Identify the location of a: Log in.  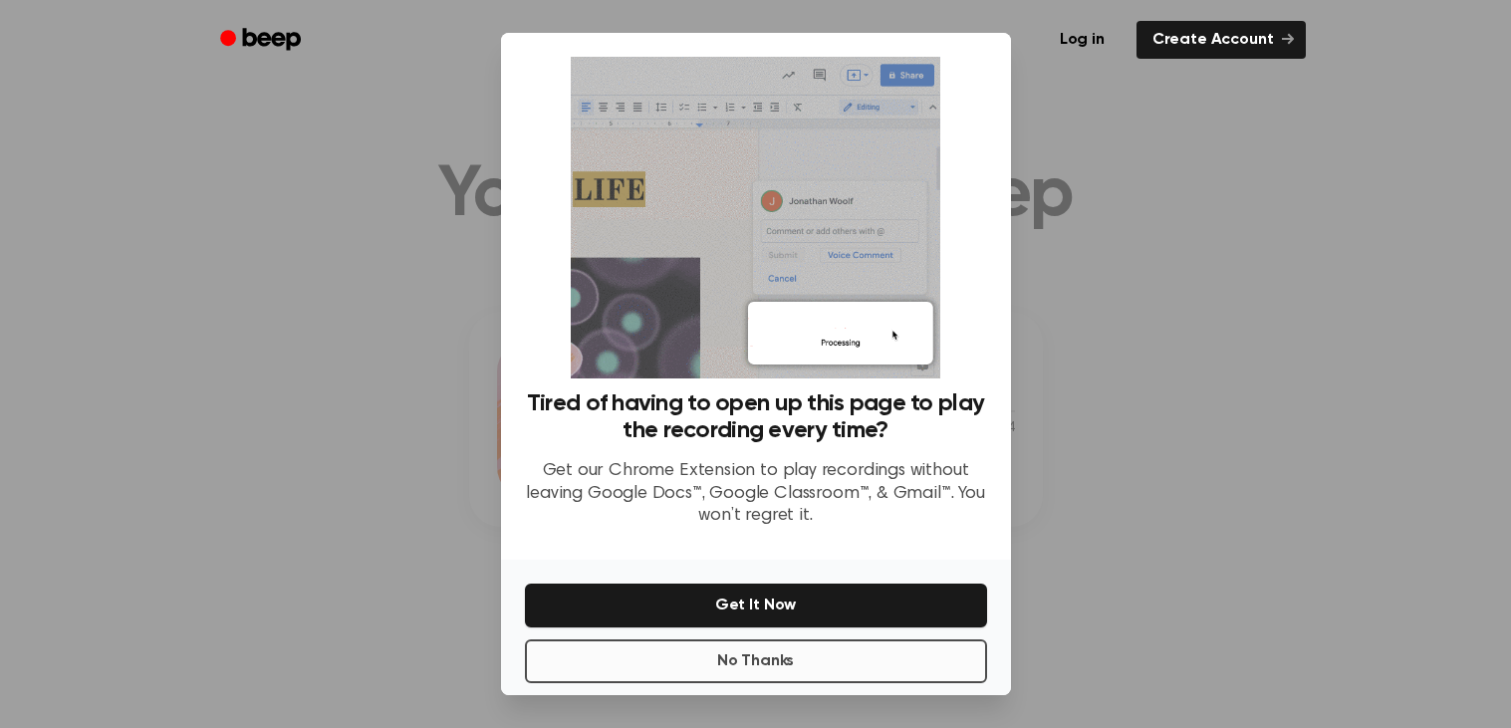
(1081, 40).